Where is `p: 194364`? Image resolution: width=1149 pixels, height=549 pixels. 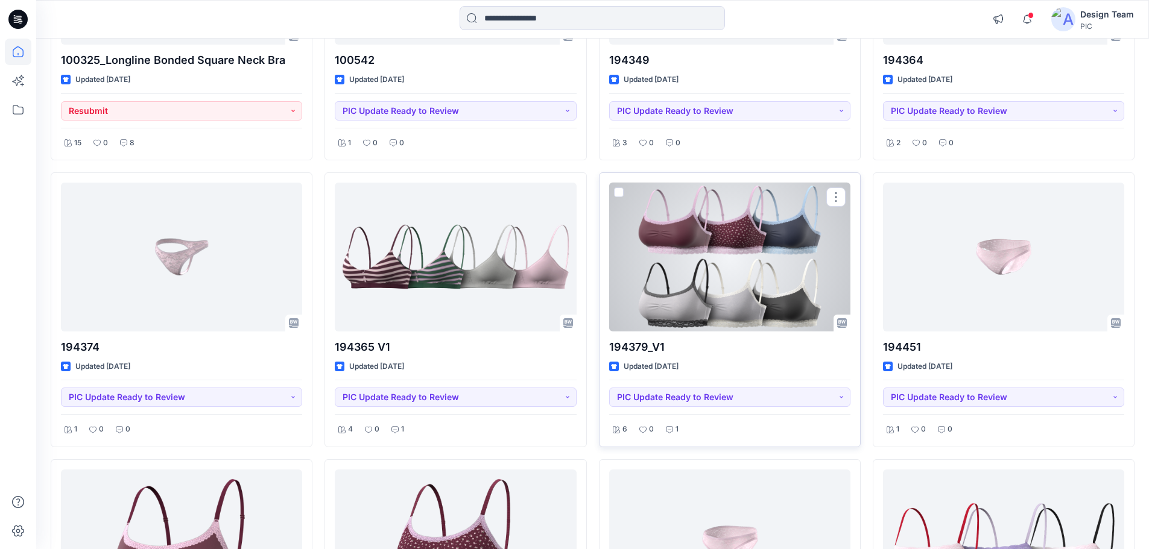
p: 194364 is located at coordinates (1004, 60).